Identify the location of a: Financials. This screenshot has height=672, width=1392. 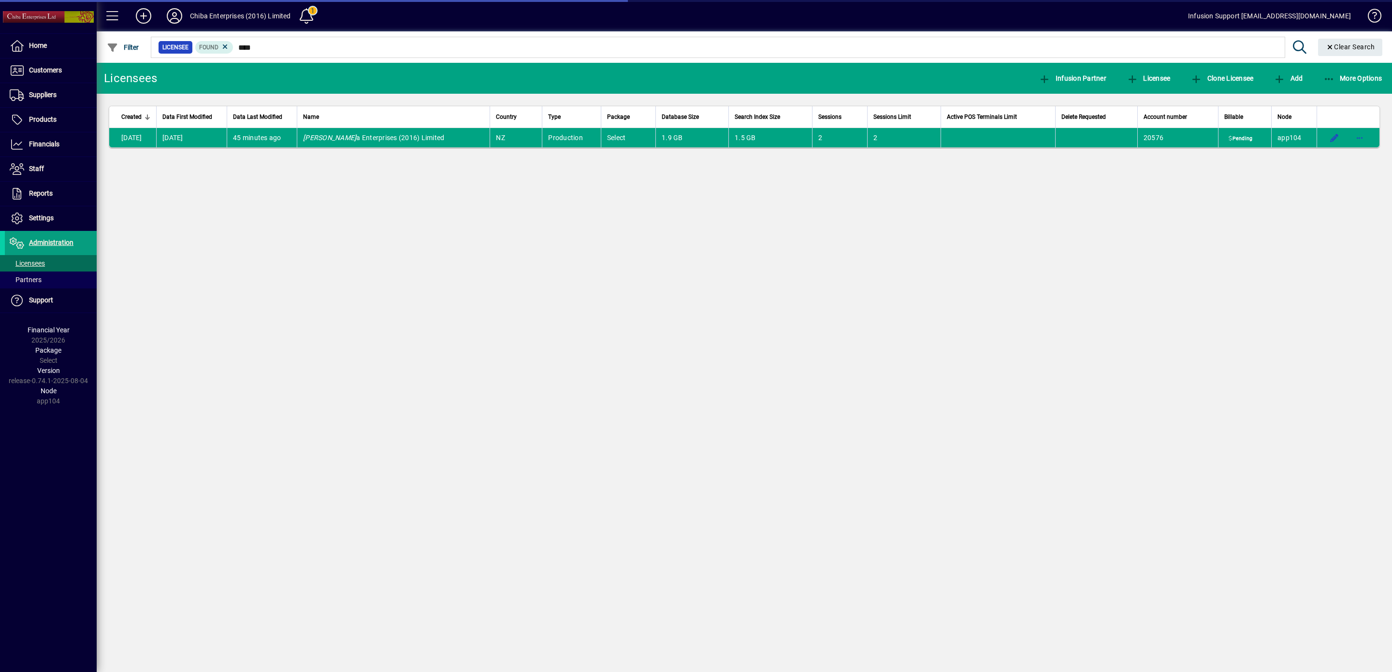
(51, 144).